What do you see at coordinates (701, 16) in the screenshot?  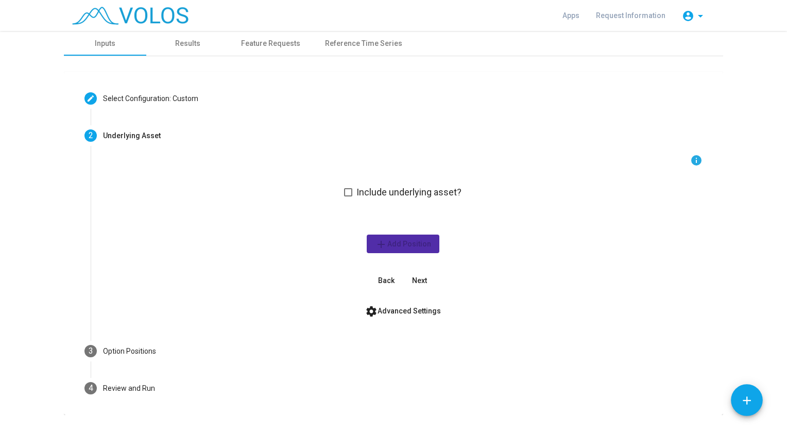 I see `mat-icon: arrow_drop_down` at bounding box center [701, 16].